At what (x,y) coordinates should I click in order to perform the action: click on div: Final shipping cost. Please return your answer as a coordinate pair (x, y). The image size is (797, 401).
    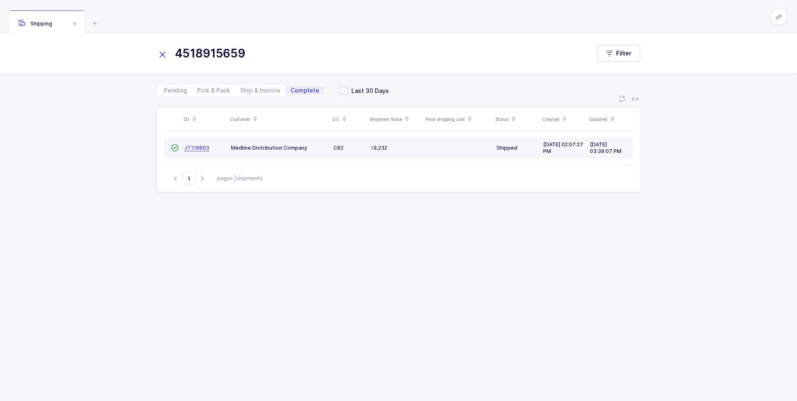
    Looking at the image, I should click on (458, 119).